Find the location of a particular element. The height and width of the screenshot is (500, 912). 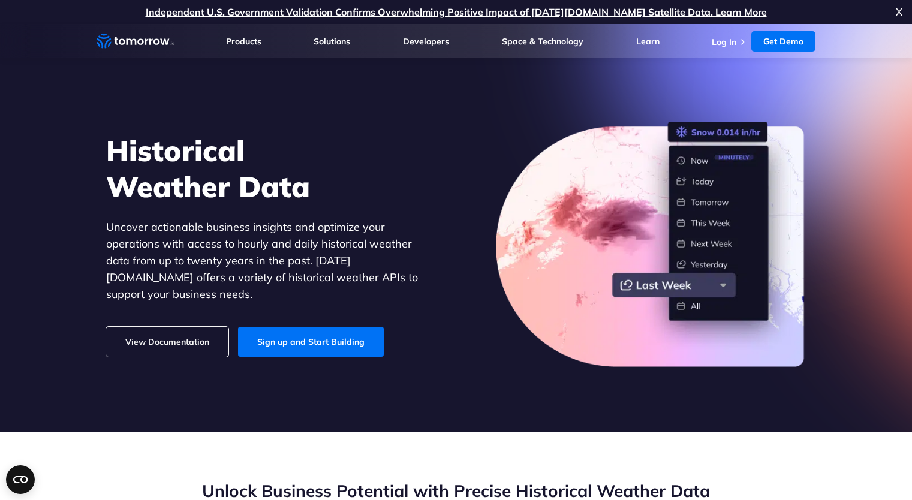

a: Learn is located at coordinates (647, 41).